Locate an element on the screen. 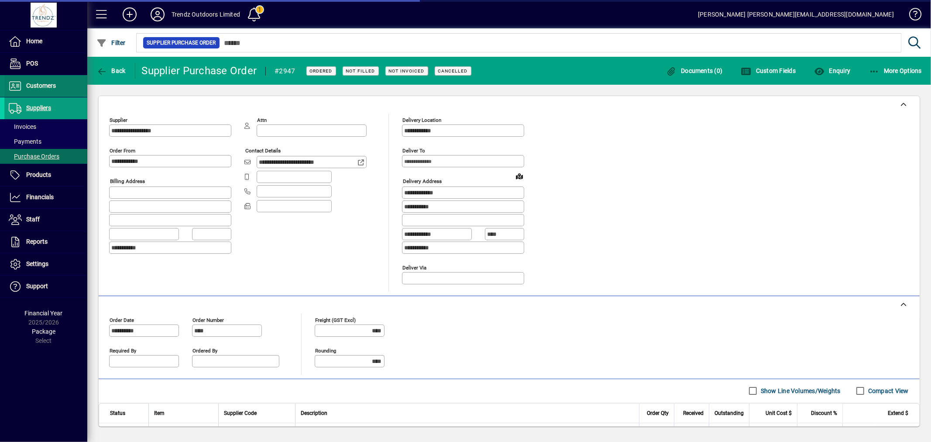  a: Support is located at coordinates (46, 286).